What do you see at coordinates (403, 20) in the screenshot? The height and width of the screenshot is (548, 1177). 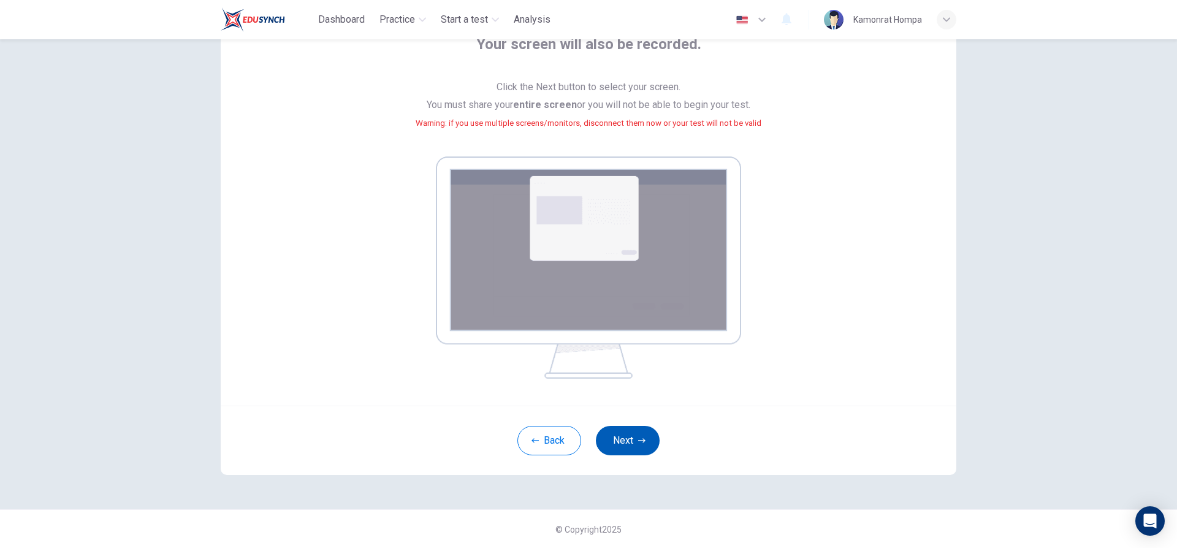 I see `button: Practice` at bounding box center [403, 20].